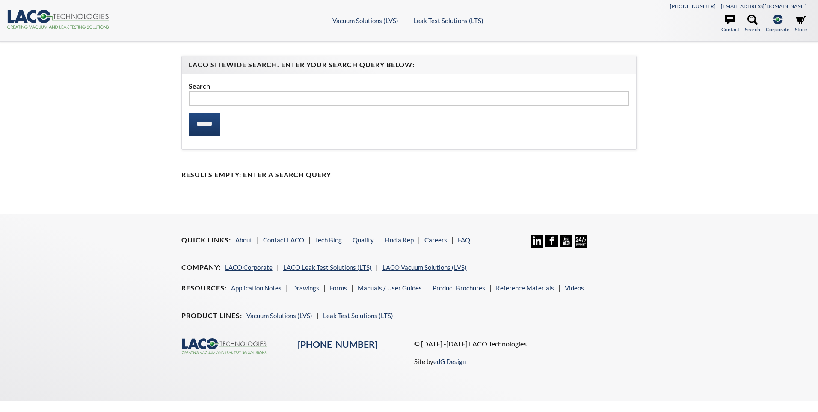 The width and height of the screenshot is (818, 412). I want to click on a: Drawings, so click(305, 288).